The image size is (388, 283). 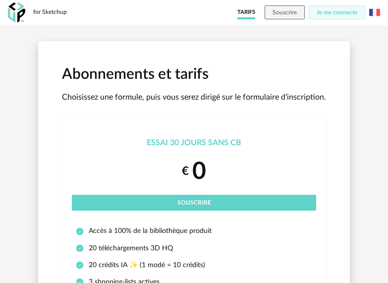 What do you see at coordinates (194, 97) in the screenshot?
I see `p: Choisissez une formule, puis vous serez dirigé sur le formulaire d'inscription.` at bounding box center [194, 97].